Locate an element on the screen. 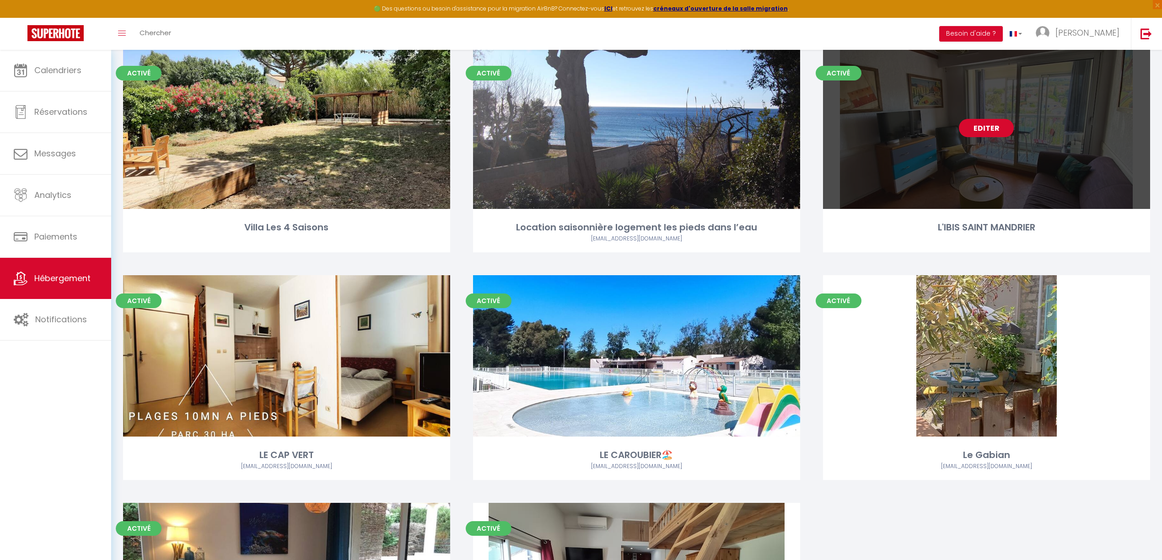  strong: créneaux d'ouverture de la salle migration is located at coordinates (721, 8).